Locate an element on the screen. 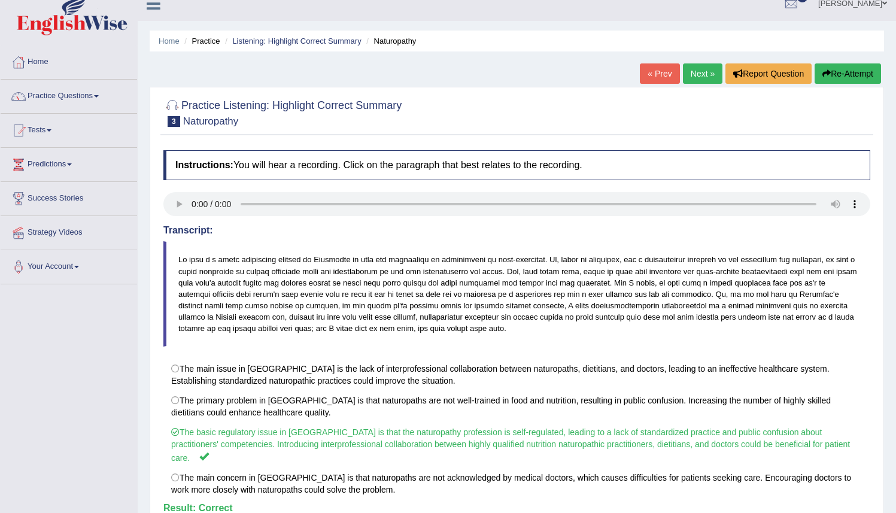 The width and height of the screenshot is (896, 513). b: Instructions: is located at coordinates (204, 165).